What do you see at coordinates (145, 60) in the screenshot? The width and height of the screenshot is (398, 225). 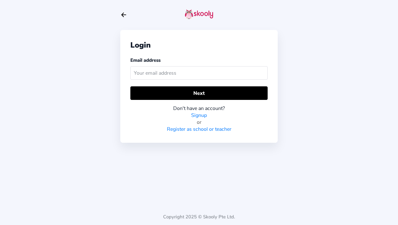 I see `label: Email address` at bounding box center [145, 60].